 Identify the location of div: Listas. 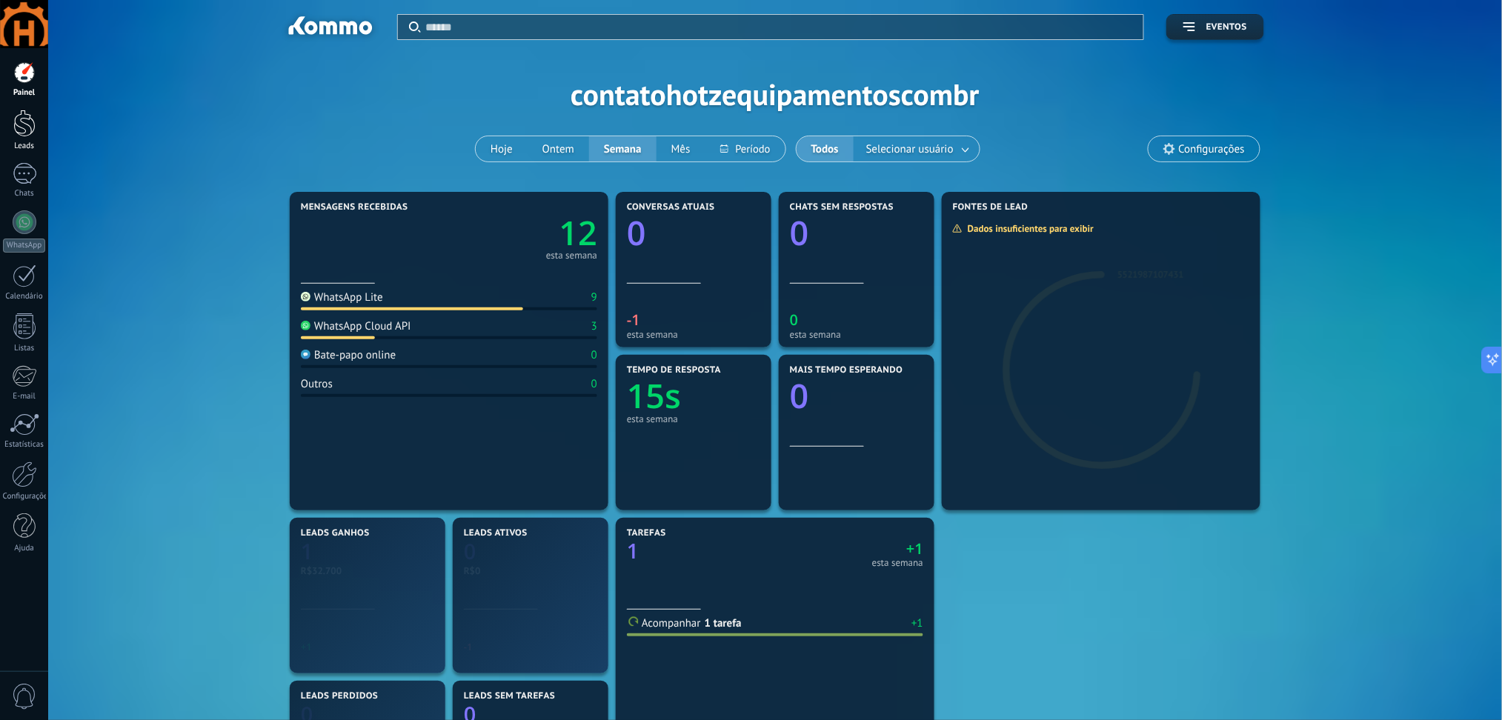
(24, 348).